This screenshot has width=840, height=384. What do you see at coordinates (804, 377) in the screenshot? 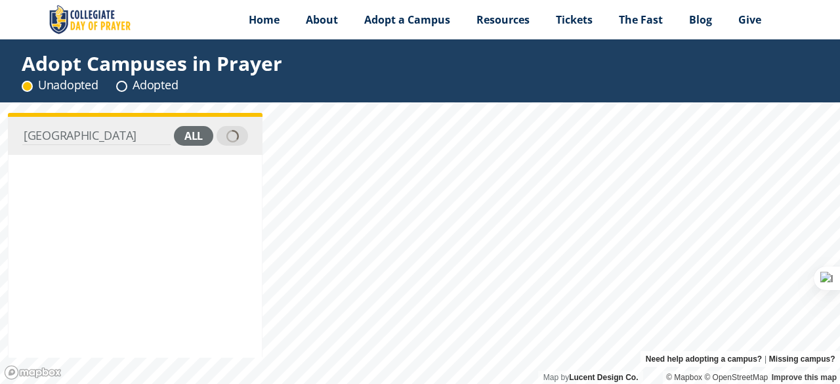
I see `a: Improve this map` at bounding box center [804, 377].